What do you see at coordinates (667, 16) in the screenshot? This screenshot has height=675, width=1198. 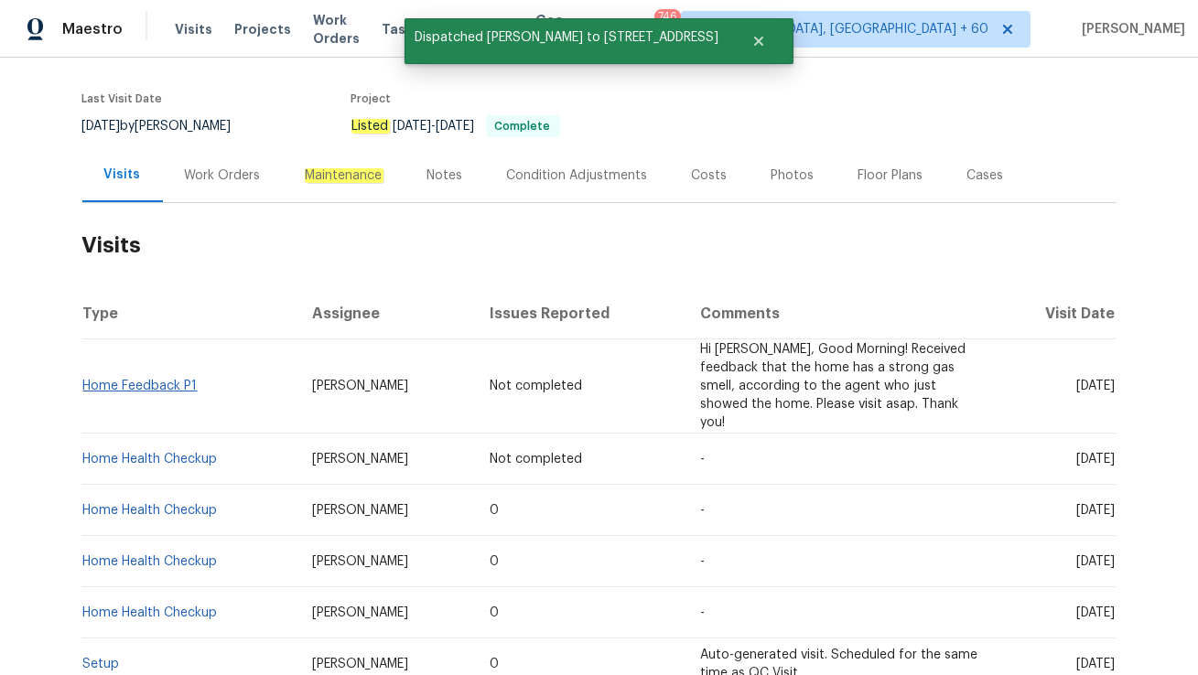 I see `div: 746` at bounding box center [667, 16].